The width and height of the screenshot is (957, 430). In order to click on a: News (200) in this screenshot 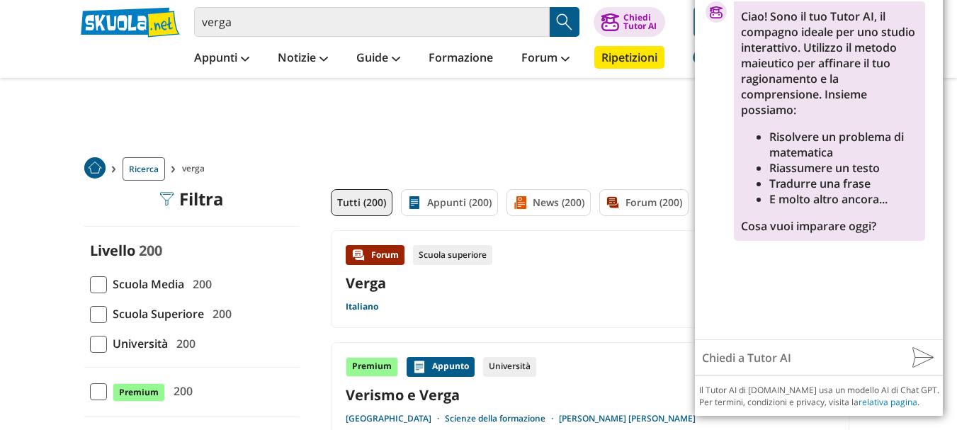, I will do `click(548, 203)`.